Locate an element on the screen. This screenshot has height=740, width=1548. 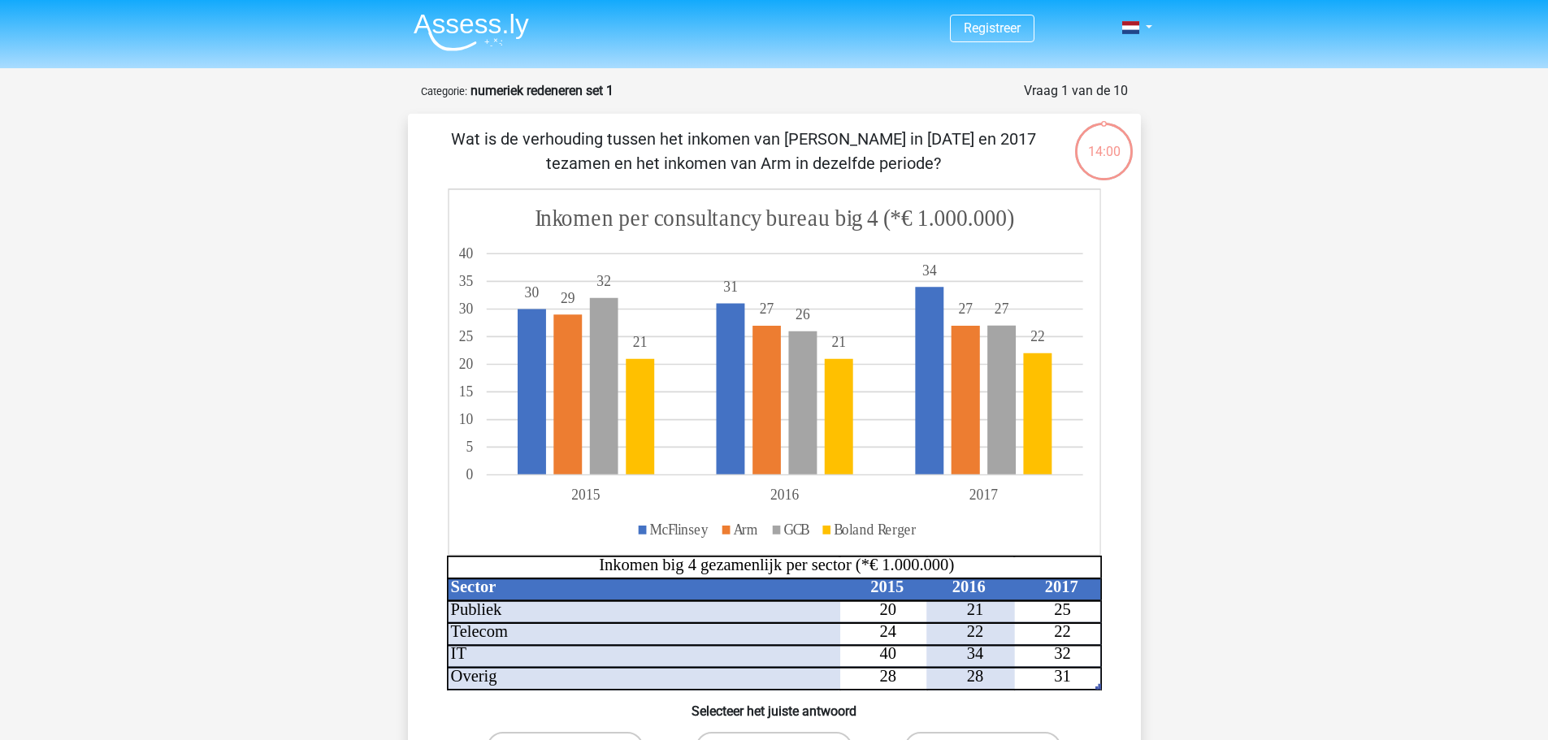
strong: numeriek redeneren set 1 is located at coordinates (542, 90).